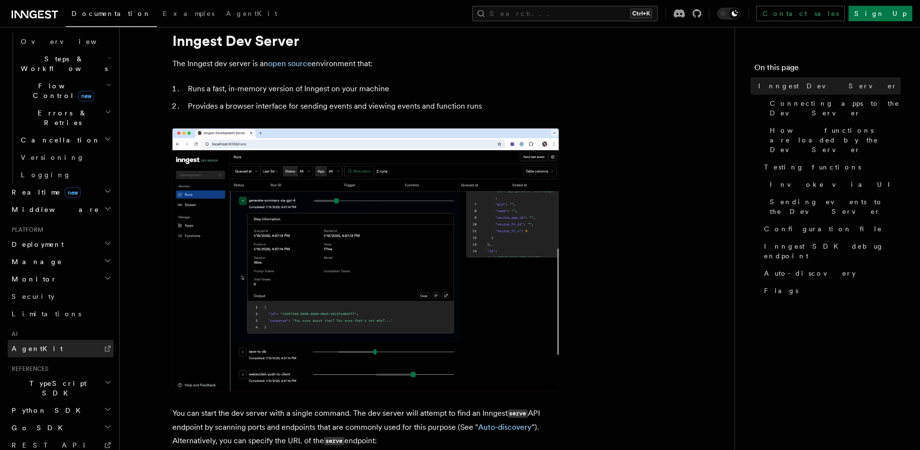 This screenshot has width=920, height=450. What do you see at coordinates (365, 64) in the screenshot?
I see `p: The Inngest dev server is an environment that:` at bounding box center [365, 64].